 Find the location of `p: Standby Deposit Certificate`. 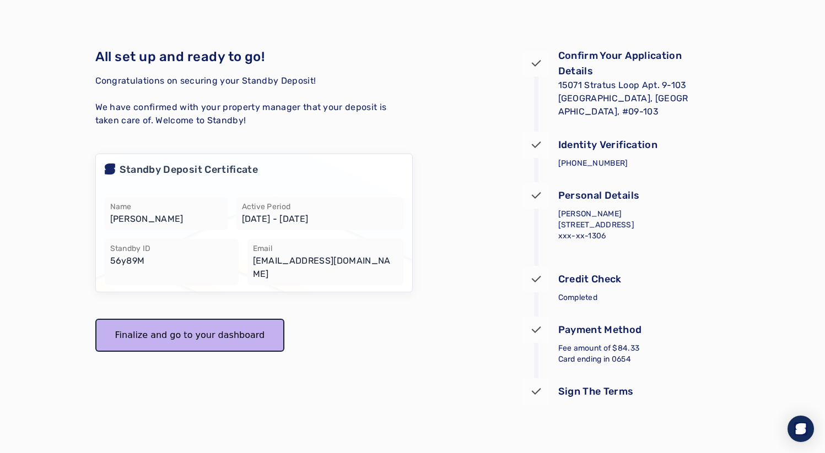

p: Standby Deposit Certificate is located at coordinates (189, 170).